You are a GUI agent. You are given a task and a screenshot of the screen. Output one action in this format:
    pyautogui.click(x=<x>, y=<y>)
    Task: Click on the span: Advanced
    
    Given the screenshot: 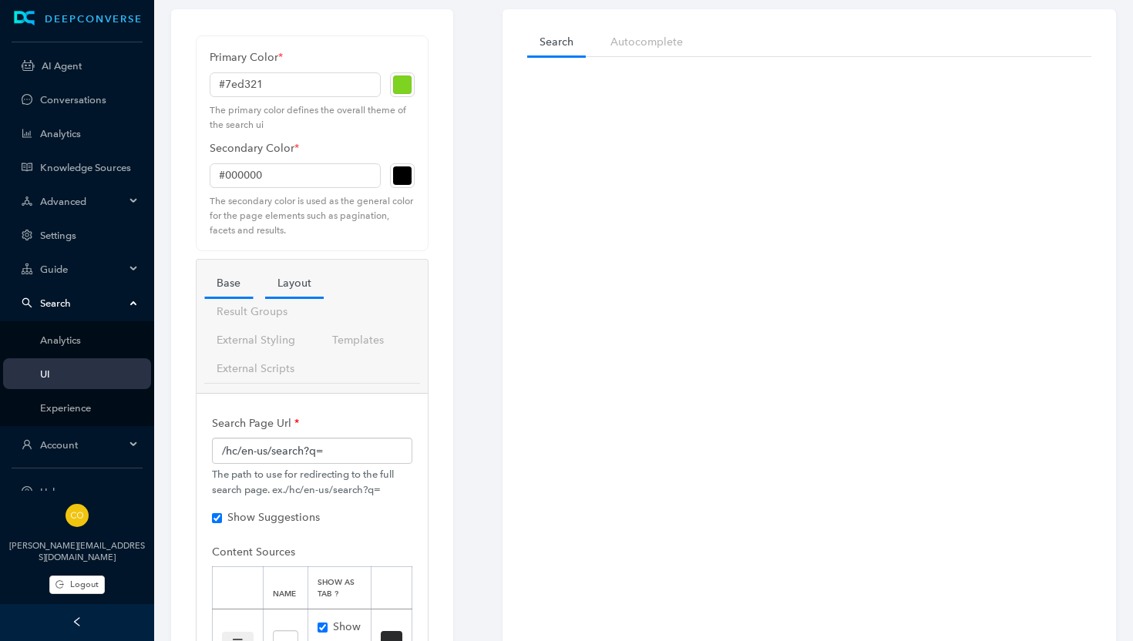 What is the action you would take?
    pyautogui.click(x=82, y=201)
    